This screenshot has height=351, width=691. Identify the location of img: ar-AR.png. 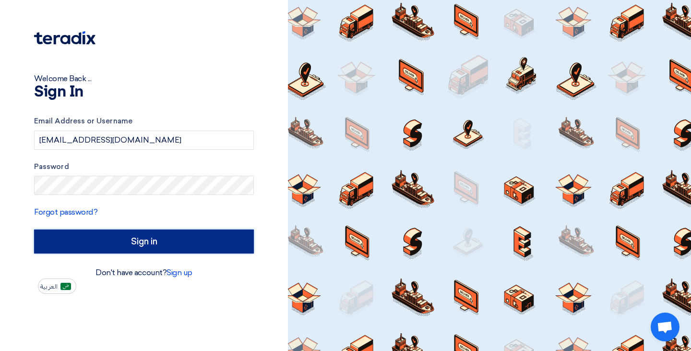
(66, 286).